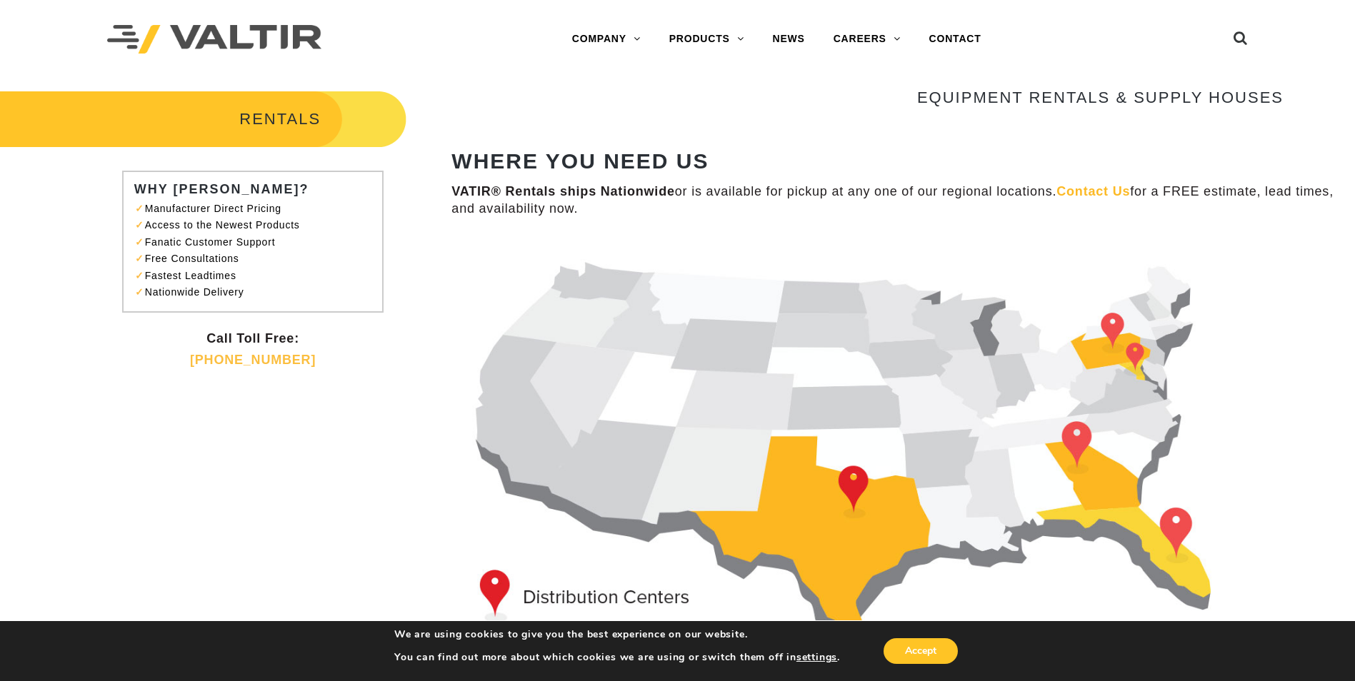 The image size is (1355, 681). I want to click on p: or is available for pickup at any one of our regional locations. for a FREE estimate, lead times,..., so click(892, 200).